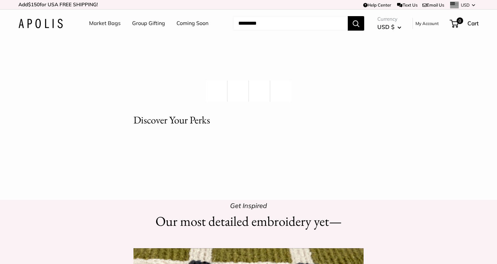 The width and height of the screenshot is (497, 264). Describe the element at coordinates (427, 23) in the screenshot. I see `a: My Account` at that location.